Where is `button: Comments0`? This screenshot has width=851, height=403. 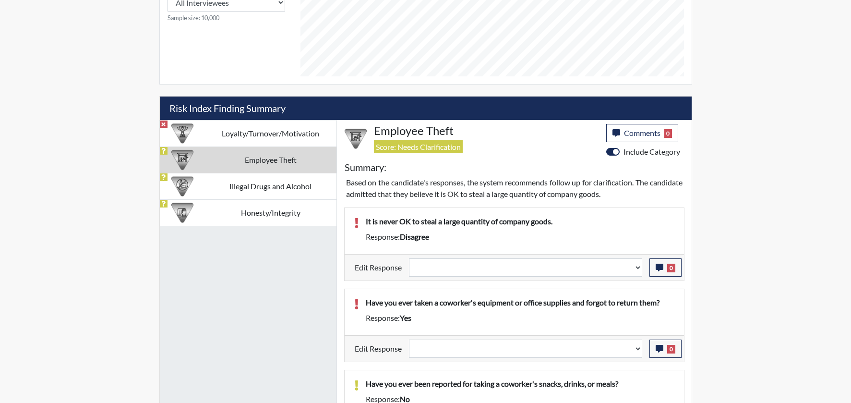 button: Comments0 is located at coordinates (642, 133).